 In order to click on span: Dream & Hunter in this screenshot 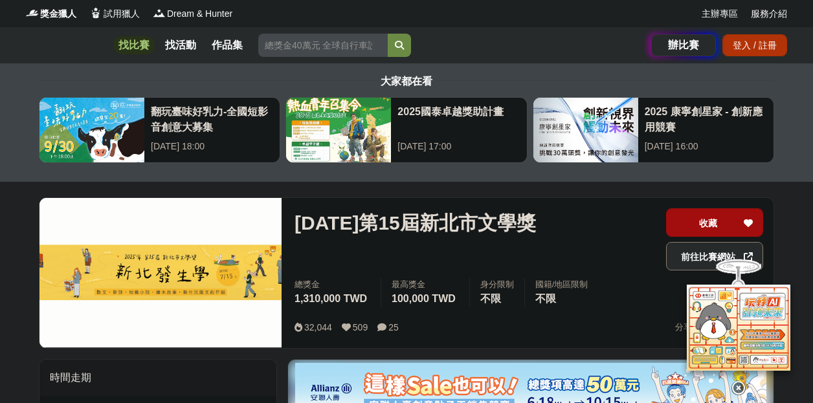, I will do `click(199, 14)`.